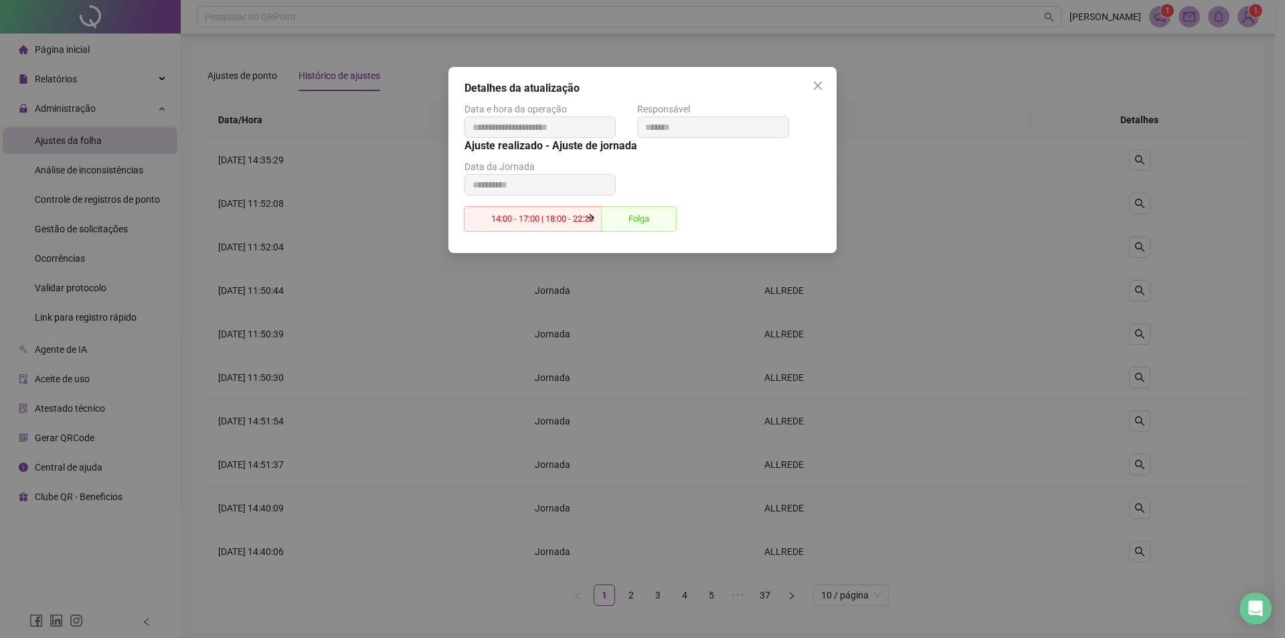  I want to click on div: Open Intercom Messenger, so click(1256, 608).